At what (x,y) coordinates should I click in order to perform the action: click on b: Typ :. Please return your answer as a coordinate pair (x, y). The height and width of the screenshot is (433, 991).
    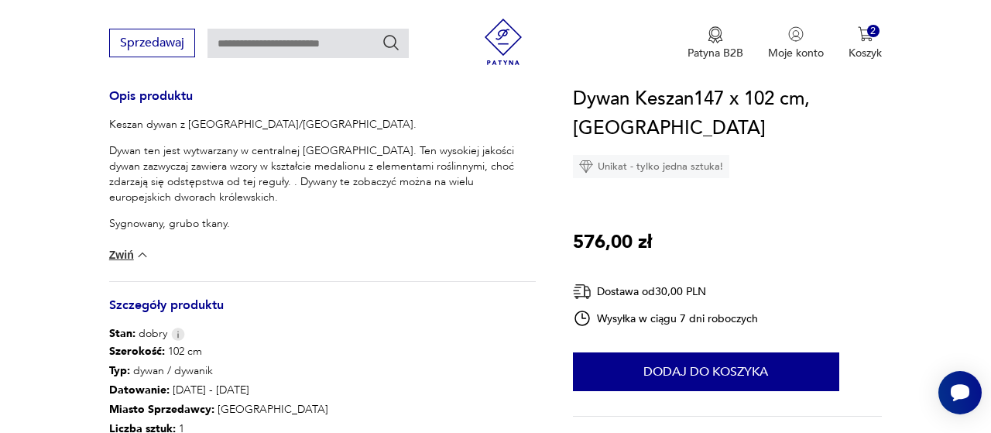
    Looking at the image, I should click on (119, 370).